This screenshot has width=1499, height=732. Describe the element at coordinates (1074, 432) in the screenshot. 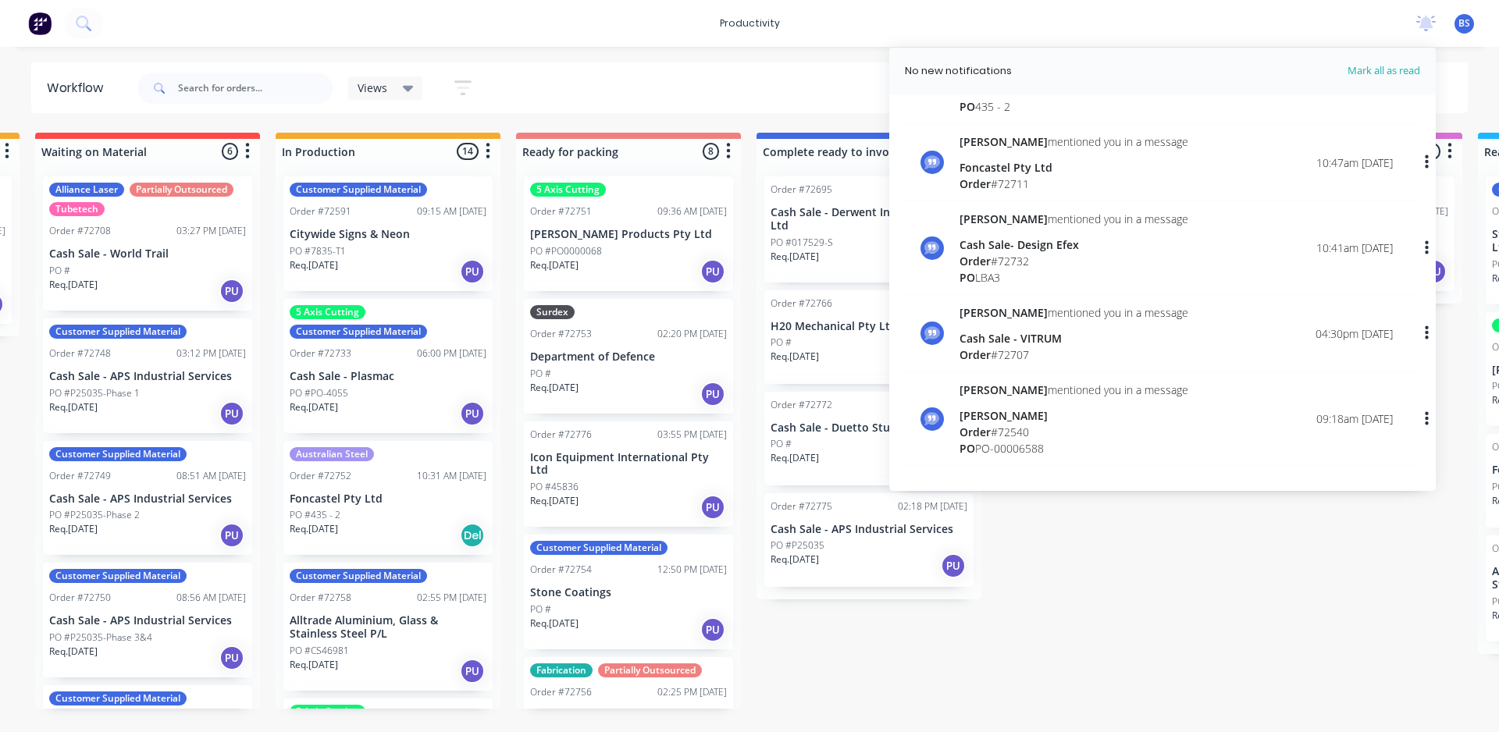

I see `div: # 72540` at that location.